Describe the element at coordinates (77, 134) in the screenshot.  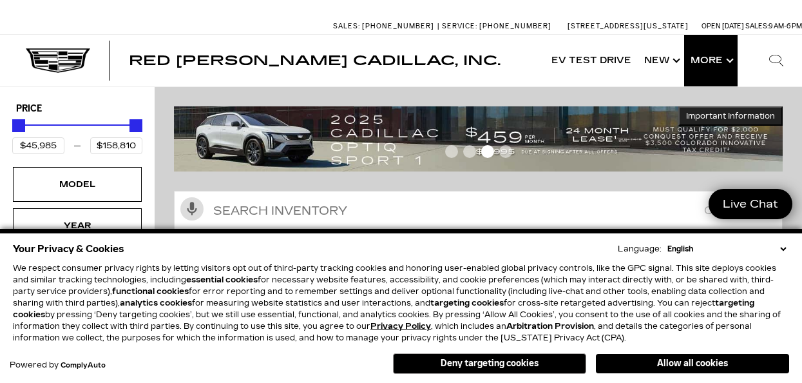
I see `div: Price` at that location.